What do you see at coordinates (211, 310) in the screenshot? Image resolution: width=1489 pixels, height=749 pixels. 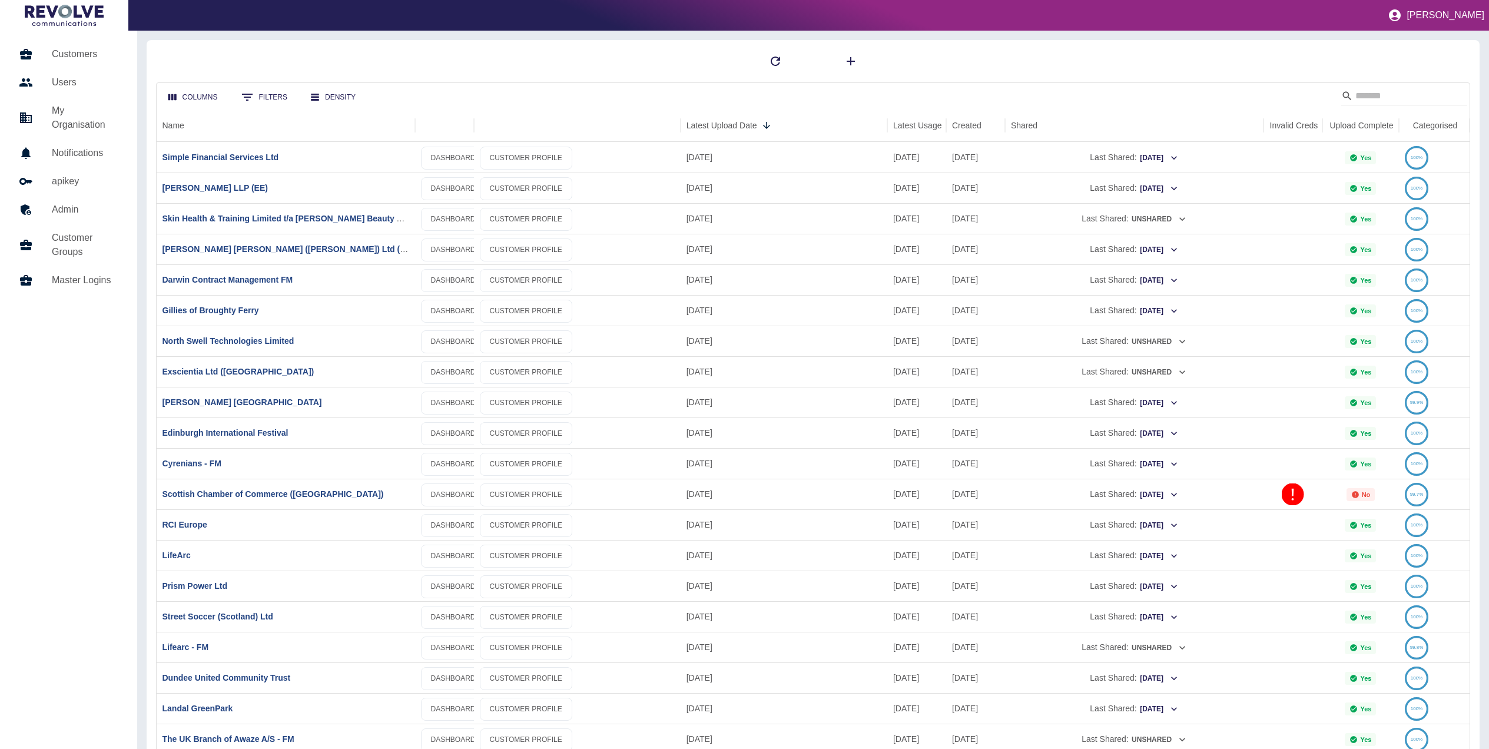 I see `a: Gillies of Broughty Ferry` at bounding box center [211, 310].